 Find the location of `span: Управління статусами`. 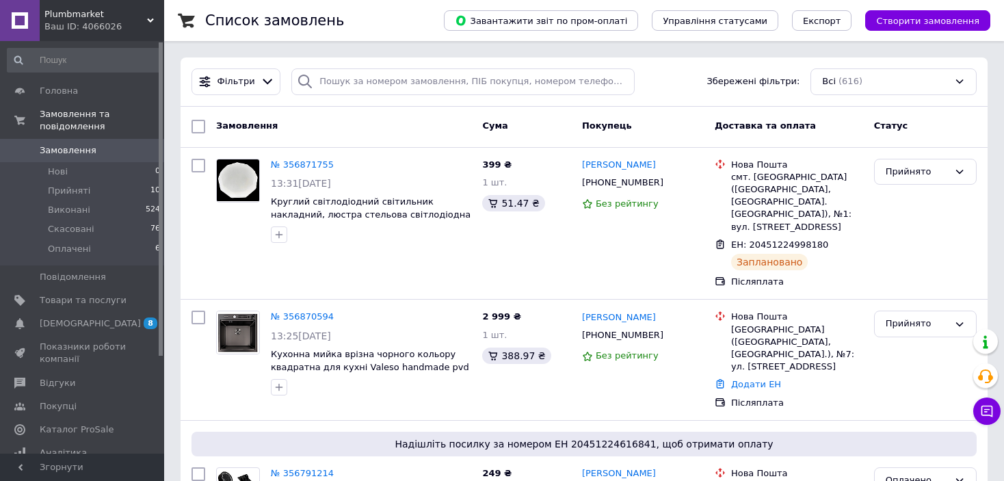

span: Управління статусами is located at coordinates (715, 21).